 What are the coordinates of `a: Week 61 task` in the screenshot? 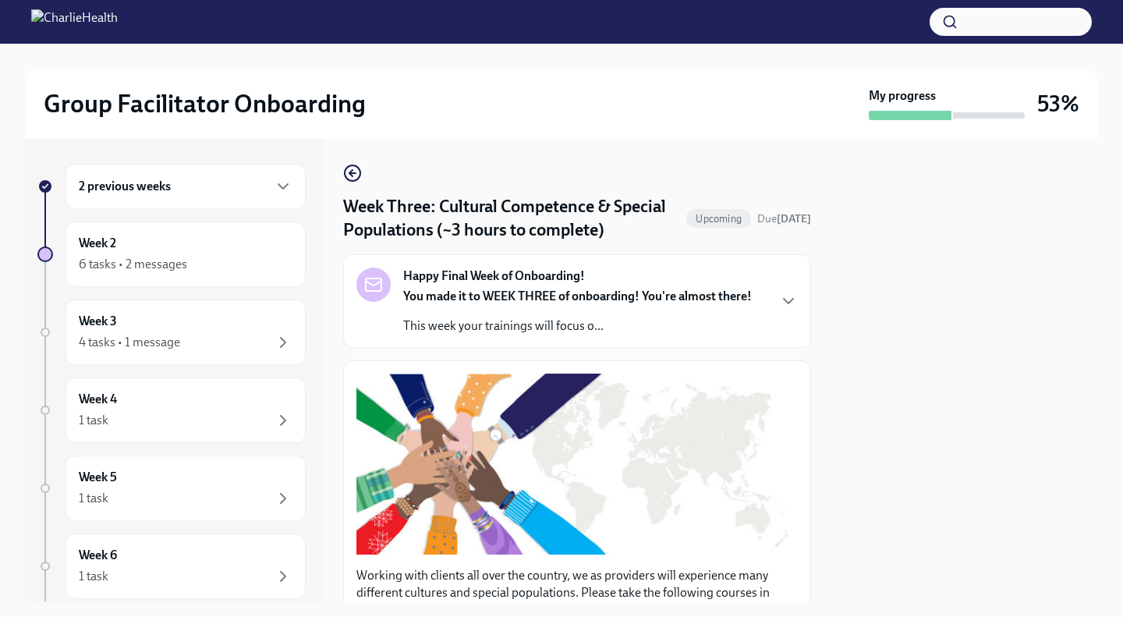 It's located at (171, 566).